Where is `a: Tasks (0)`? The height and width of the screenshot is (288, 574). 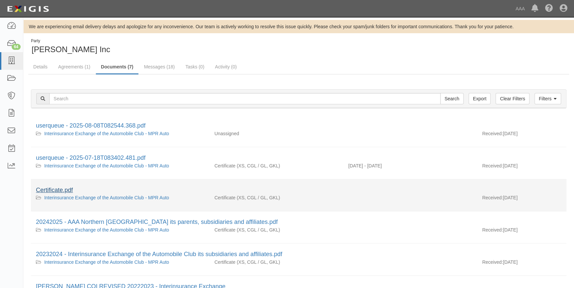 a: Tasks (0) is located at coordinates (195, 67).